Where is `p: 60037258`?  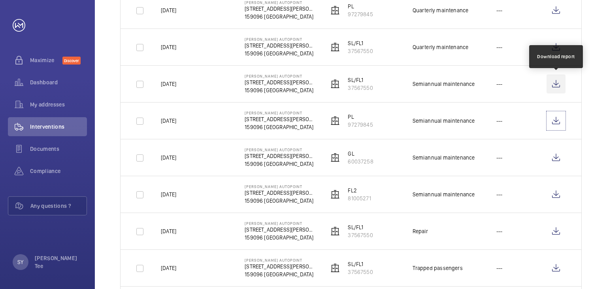 p: 60037258 is located at coordinates (361, 161).